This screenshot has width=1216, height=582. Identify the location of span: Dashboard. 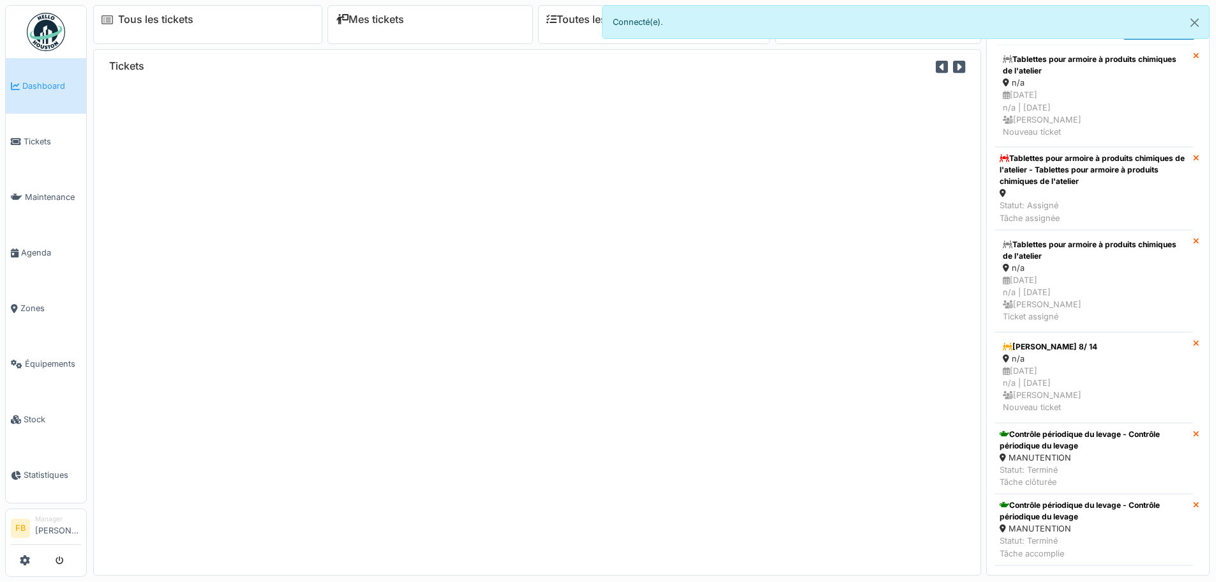
(52, 86).